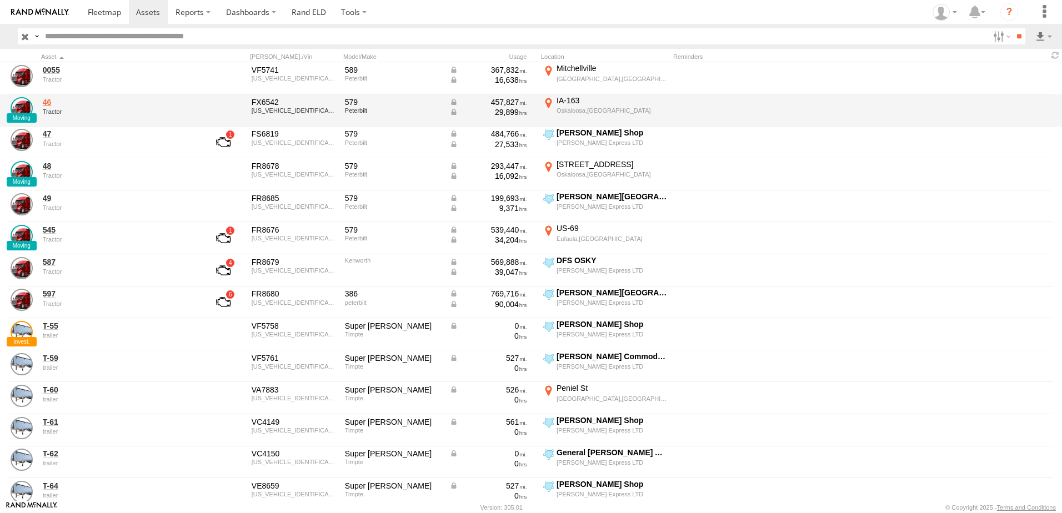 The height and width of the screenshot is (513, 1062). What do you see at coordinates (119, 294) in the screenshot?
I see `a: 597` at bounding box center [119, 294].